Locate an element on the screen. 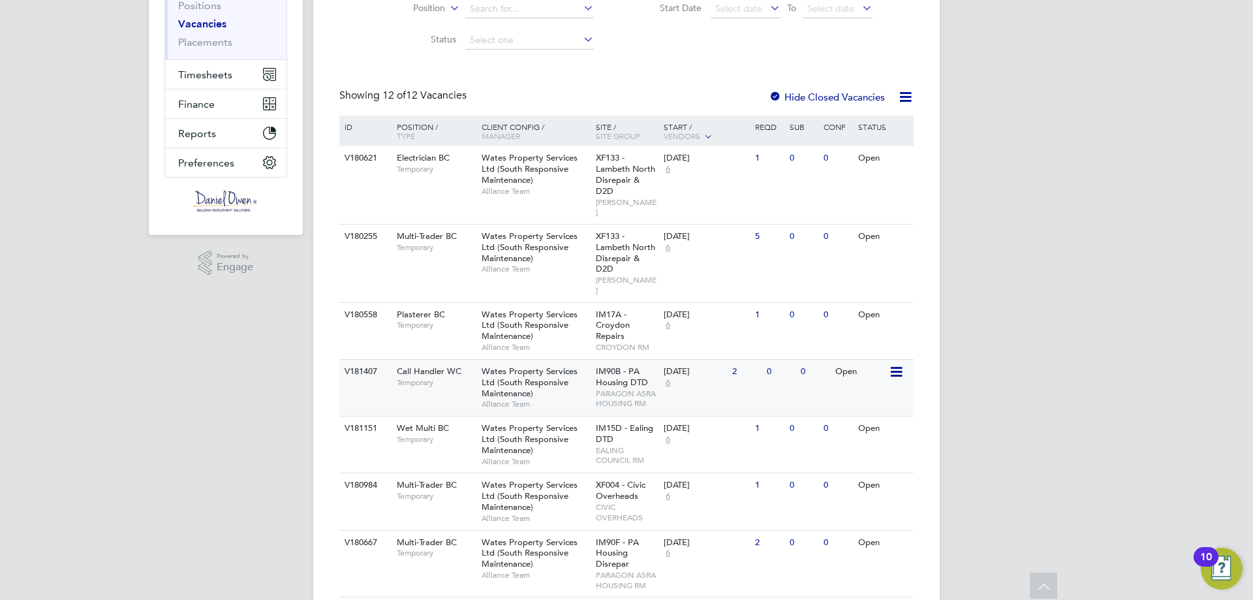 This screenshot has width=1253, height=600. div: Sub is located at coordinates (803, 127).